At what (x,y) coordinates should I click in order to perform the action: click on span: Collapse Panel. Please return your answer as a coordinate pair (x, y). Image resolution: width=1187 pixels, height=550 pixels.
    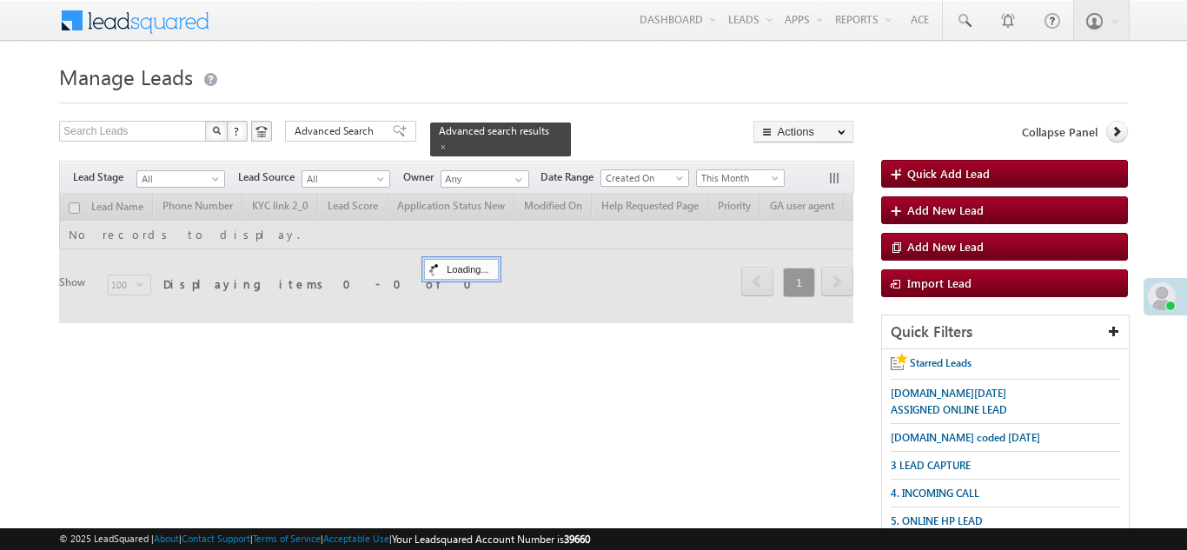
    Looking at the image, I should click on (1060, 132).